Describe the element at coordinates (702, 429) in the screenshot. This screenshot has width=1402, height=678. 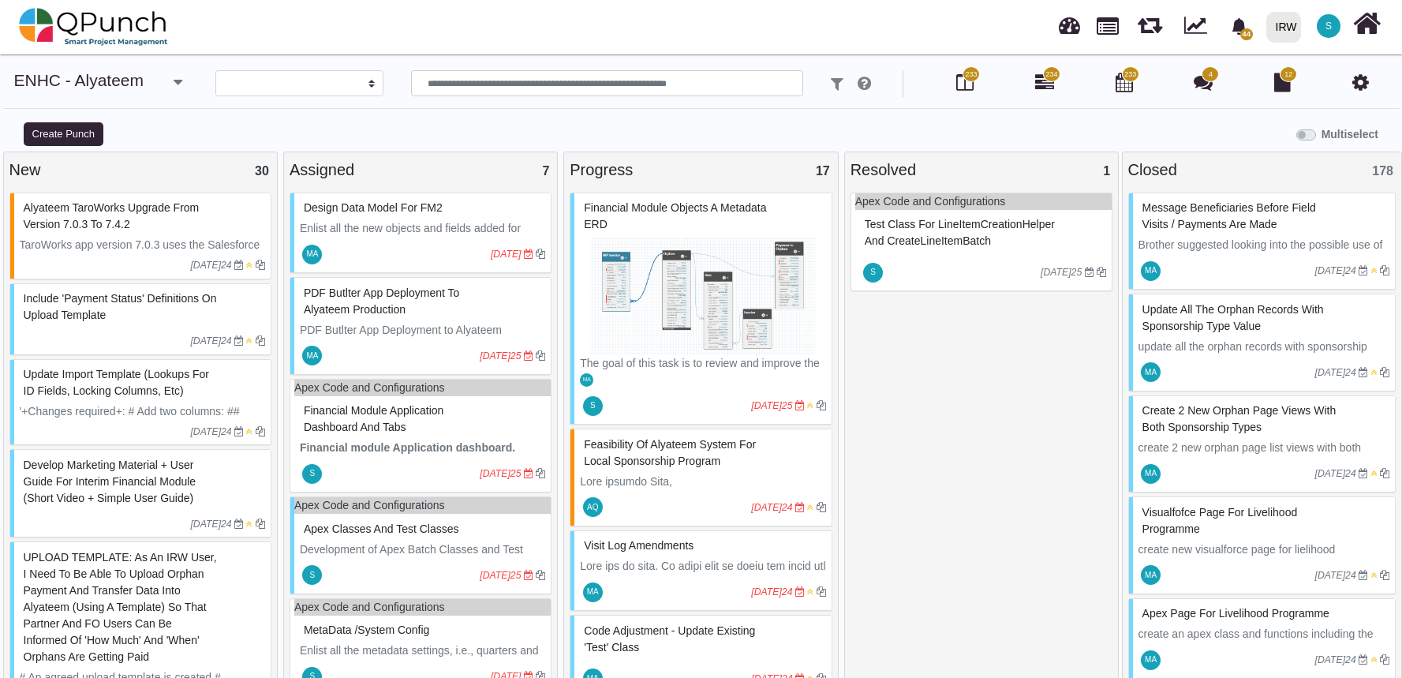
I see `p: The goal of this task is to review and improve the current metadata Entity Relationship Diagram (...` at that location.